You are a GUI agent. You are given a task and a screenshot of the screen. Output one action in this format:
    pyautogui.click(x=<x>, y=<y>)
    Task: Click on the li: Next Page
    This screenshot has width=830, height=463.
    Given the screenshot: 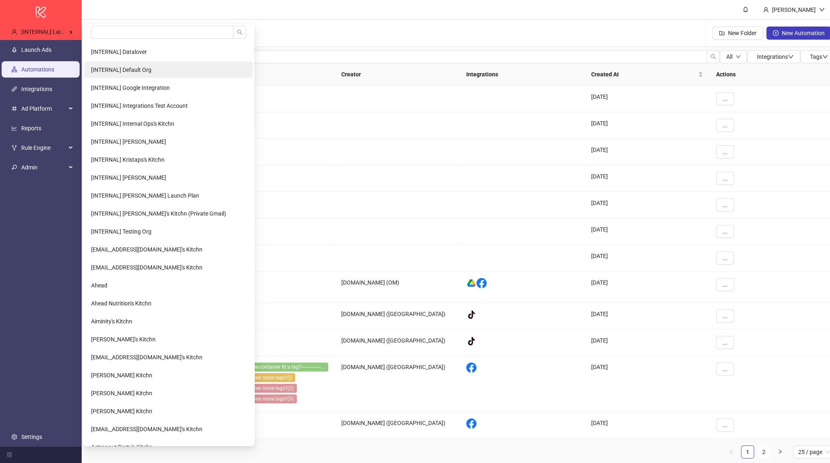 What is the action you would take?
    pyautogui.click(x=780, y=452)
    